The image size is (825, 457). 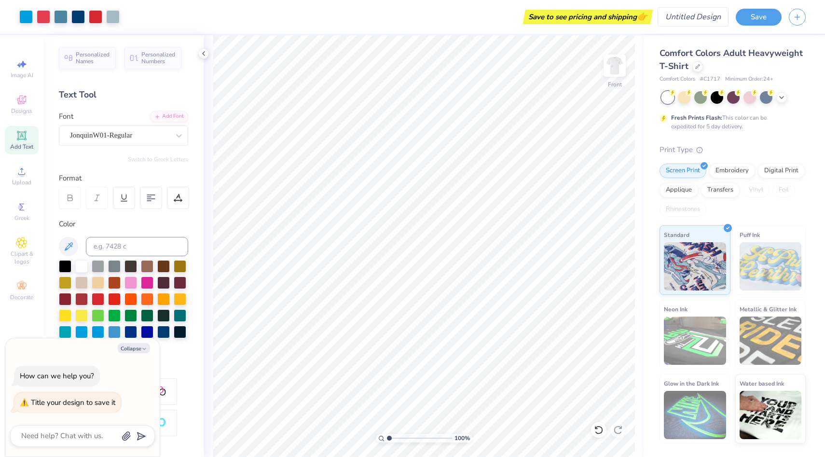 I want to click on span: Puff Ink, so click(x=750, y=234).